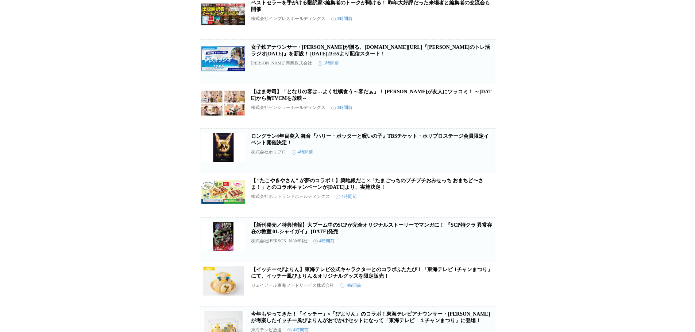 This screenshot has height=332, width=695. What do you see at coordinates (223, 59) in the screenshot?
I see `img: 女子鉄アナウンサー・久野知美が贈る、鉄道愛あふれる新番組Stand.fm『久野知美のトレ活ラジオ1155』を新設！ 10月6日(月)23:55より配信スタート！` at bounding box center [223, 59].